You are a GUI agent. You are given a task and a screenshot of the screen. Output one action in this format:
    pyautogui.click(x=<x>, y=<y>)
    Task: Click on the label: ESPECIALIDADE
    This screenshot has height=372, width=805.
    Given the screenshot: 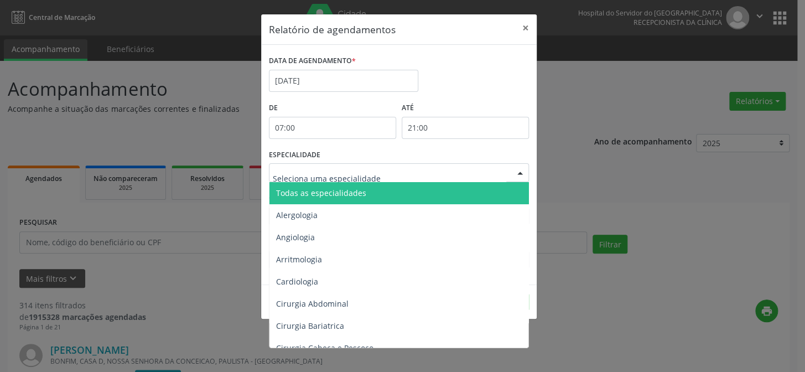 What is the action you would take?
    pyautogui.click(x=294, y=155)
    